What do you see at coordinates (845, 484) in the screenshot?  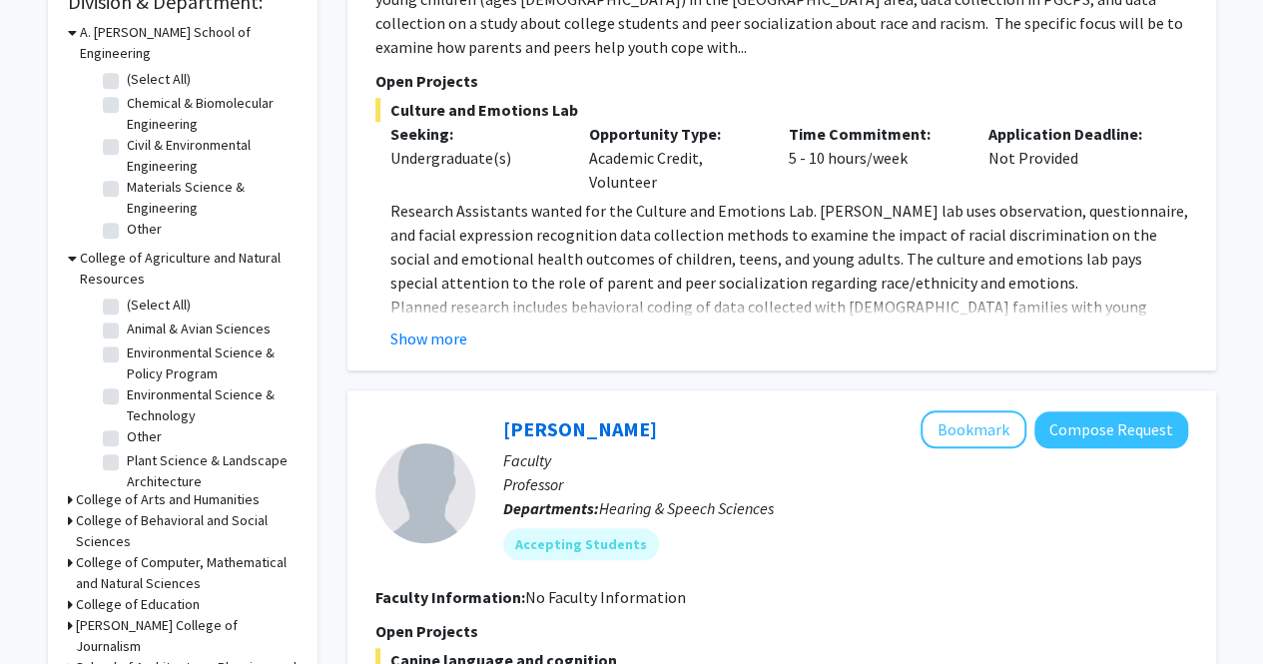 I see `p: Professor` at bounding box center [845, 484].